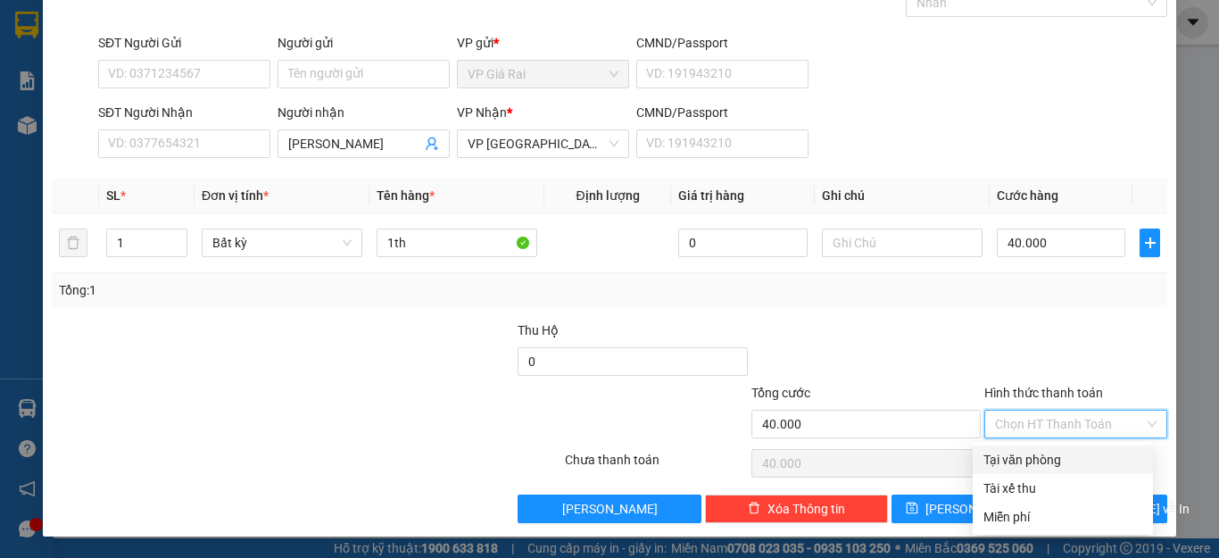 This screenshot has width=1219, height=558. What do you see at coordinates (711, 195) in the screenshot?
I see `span: Giá trị hàng` at bounding box center [711, 195].